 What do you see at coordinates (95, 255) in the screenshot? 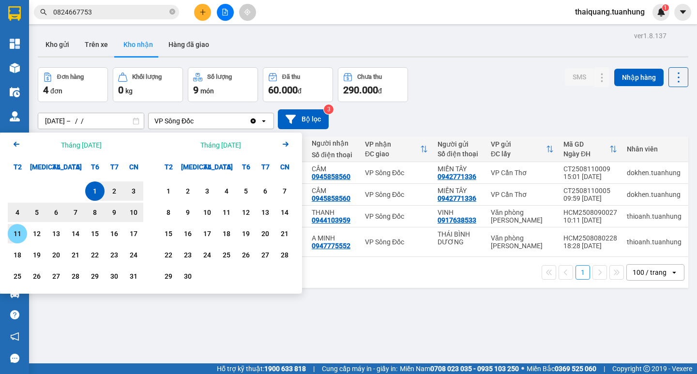
I see `div: Choose Thứ Sáu, tháng 08 22 2025. It's available.` at bounding box center [95, 255].